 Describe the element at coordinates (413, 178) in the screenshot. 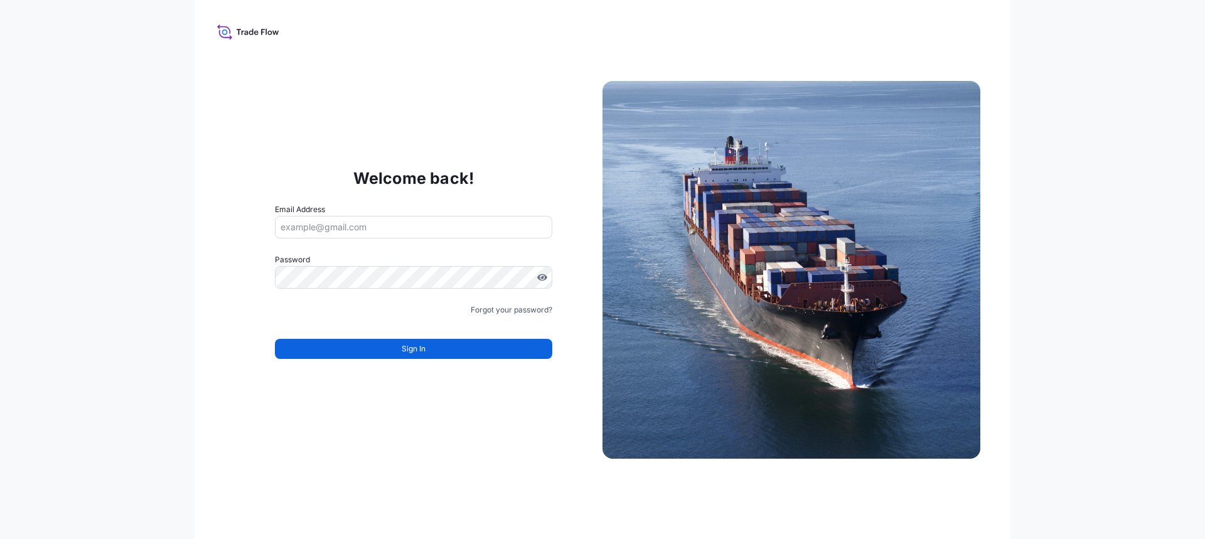

I see `p: Welcome back!` at that location.